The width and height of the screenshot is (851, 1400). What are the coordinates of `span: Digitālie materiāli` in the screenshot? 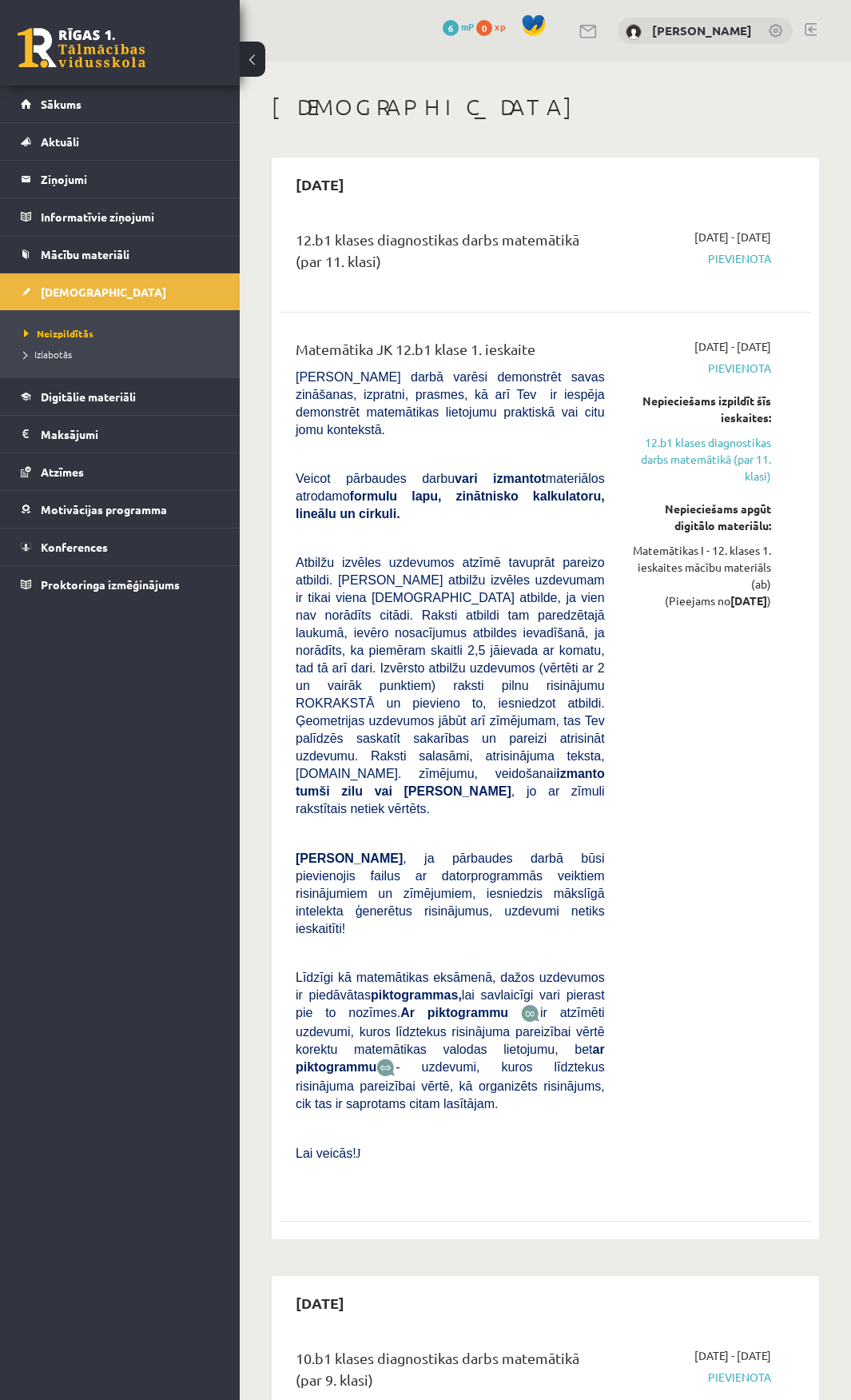 It's located at (88, 397).